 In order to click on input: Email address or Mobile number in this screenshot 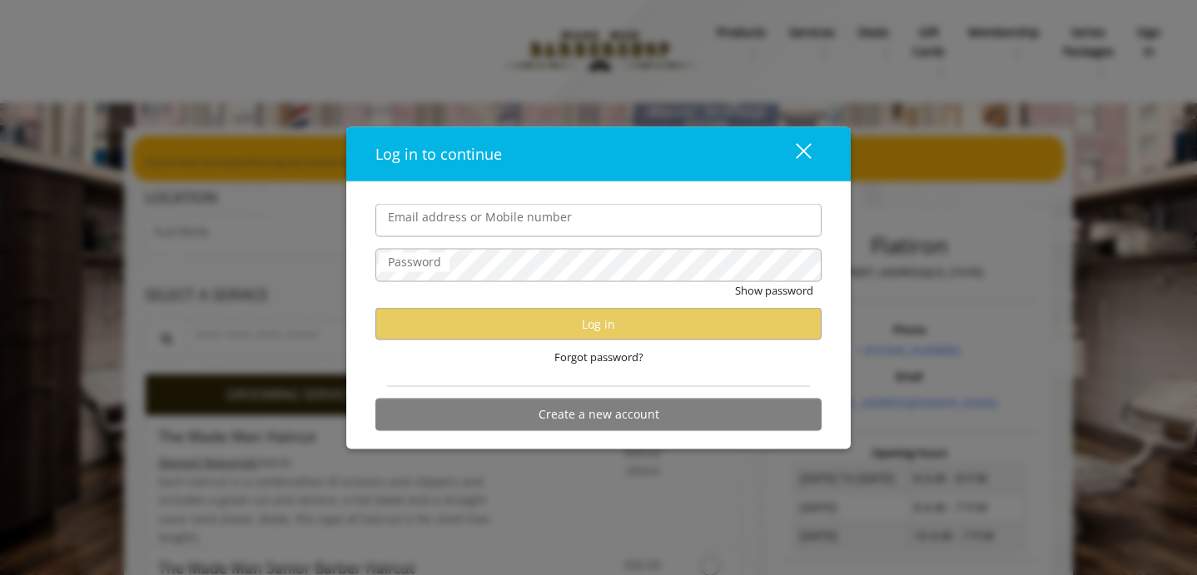, I will do `click(599, 221)`.